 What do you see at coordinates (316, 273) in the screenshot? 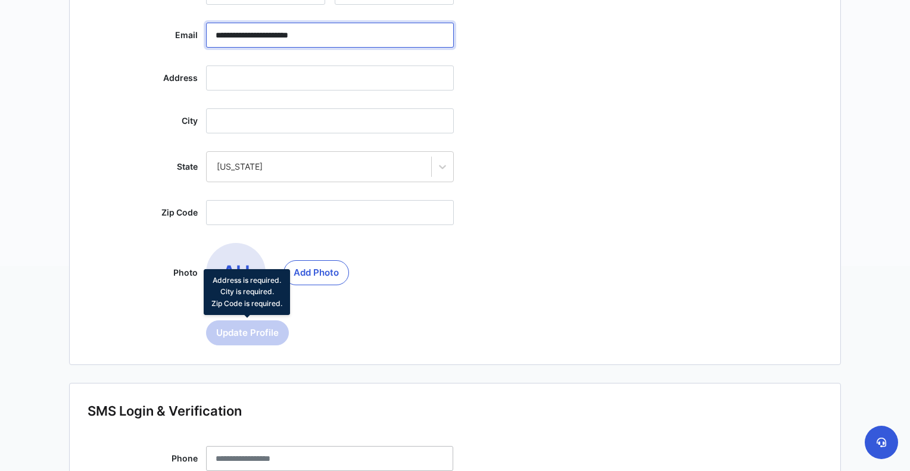
I see `button: AH` at bounding box center [316, 273].